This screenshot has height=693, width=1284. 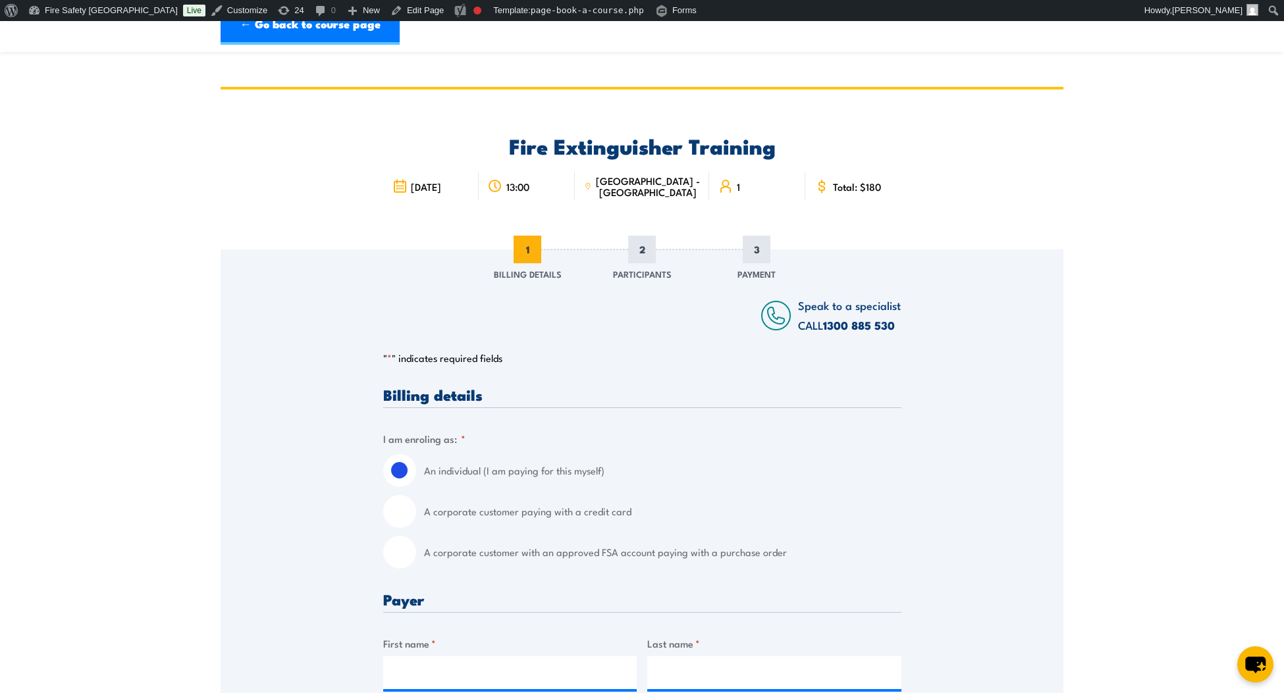 I want to click on span: 3, so click(x=757, y=250).